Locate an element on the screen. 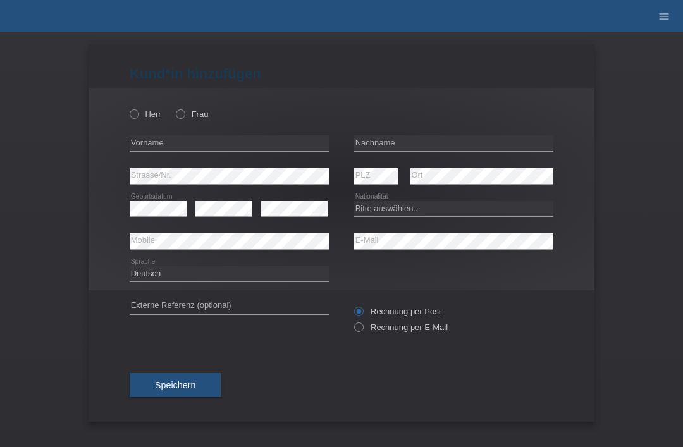  h1: Kund*in hinzufügen is located at coordinates (341, 73).